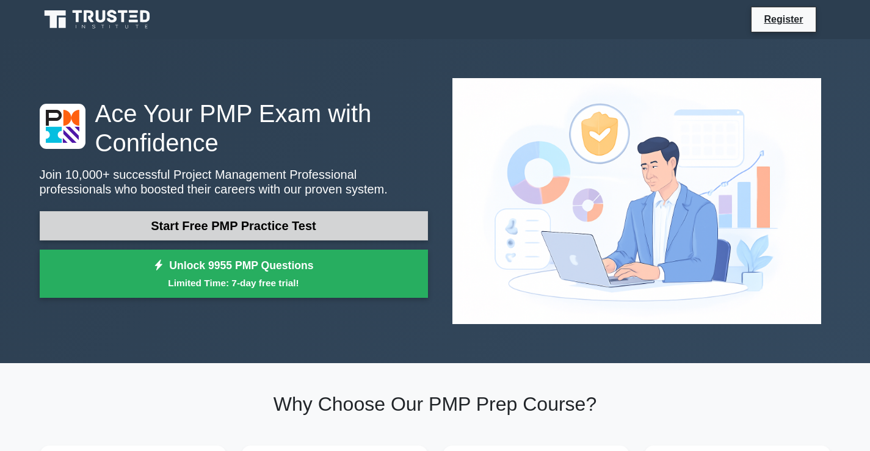  I want to click on img: Project Management Professional Preview, so click(637, 201).